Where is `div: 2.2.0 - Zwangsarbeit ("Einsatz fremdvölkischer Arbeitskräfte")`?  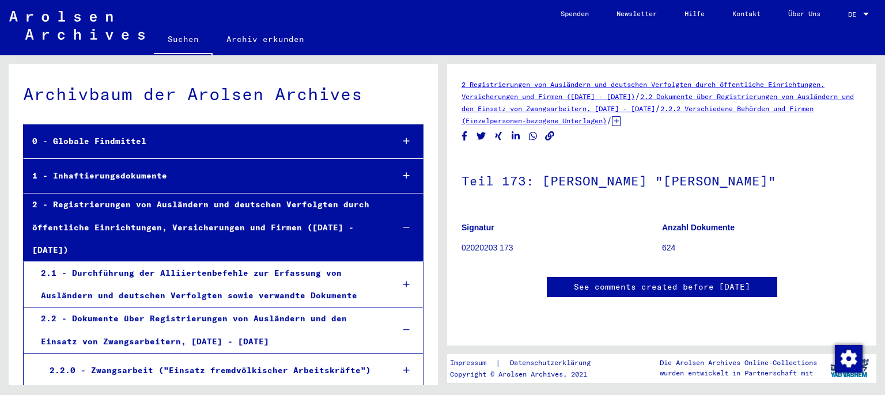 div: 2.2.0 - Zwangsarbeit ("Einsatz fremdvölkischer Arbeitskräfte") is located at coordinates (212, 371).